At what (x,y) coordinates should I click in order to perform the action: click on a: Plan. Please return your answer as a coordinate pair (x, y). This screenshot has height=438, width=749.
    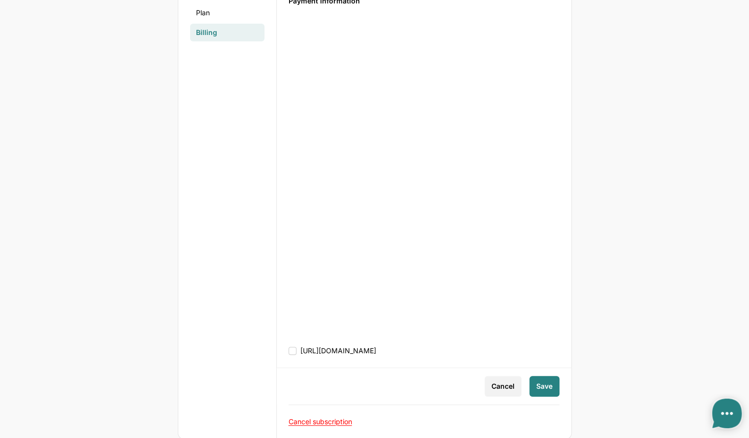
    Looking at the image, I should click on (227, 13).